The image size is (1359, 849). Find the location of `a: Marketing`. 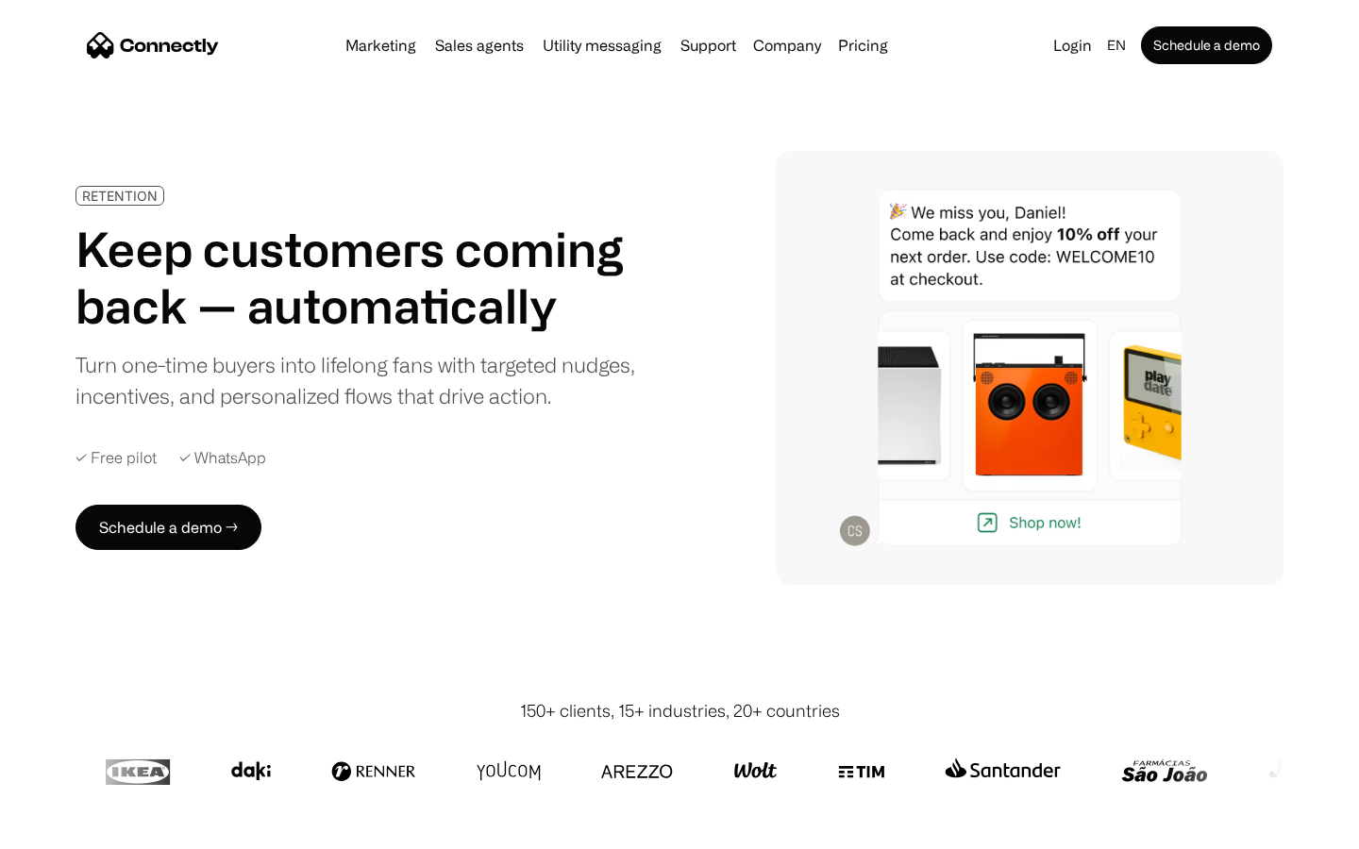

a: Marketing is located at coordinates (380, 45).